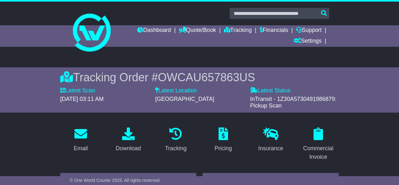 The image size is (399, 185). I want to click on div: Insurance, so click(271, 148).